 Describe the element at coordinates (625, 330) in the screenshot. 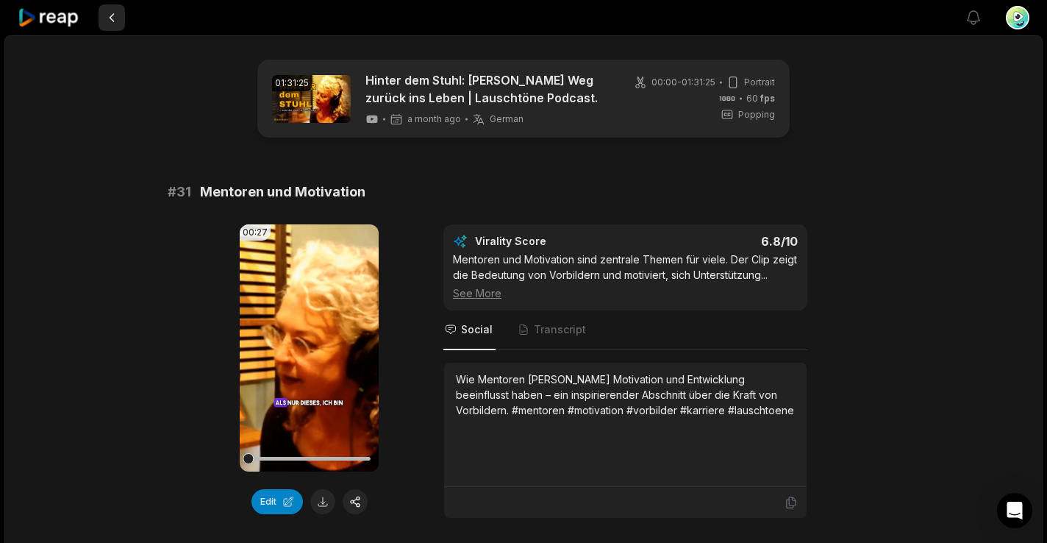

I see `nav: Tabs` at that location.